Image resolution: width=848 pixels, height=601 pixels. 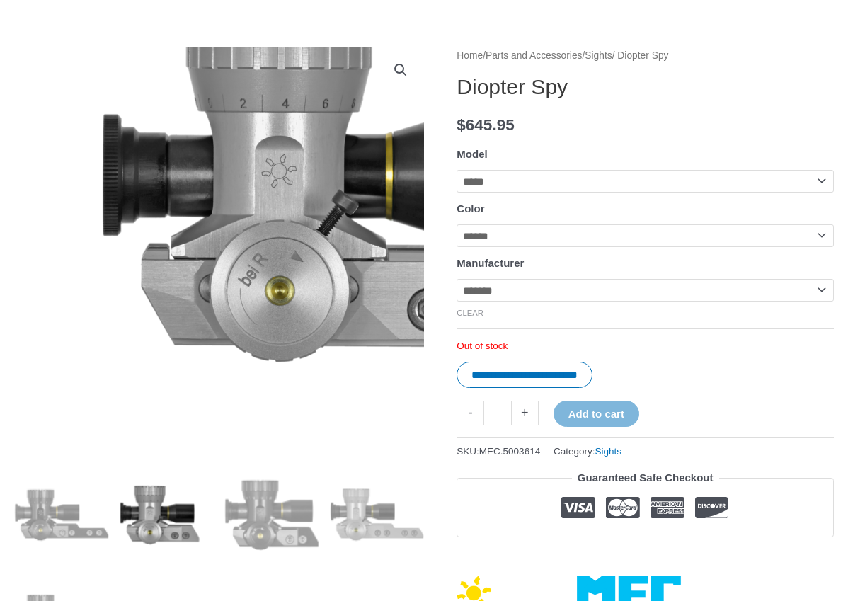 I want to click on span: MEC.5003614, so click(x=509, y=451).